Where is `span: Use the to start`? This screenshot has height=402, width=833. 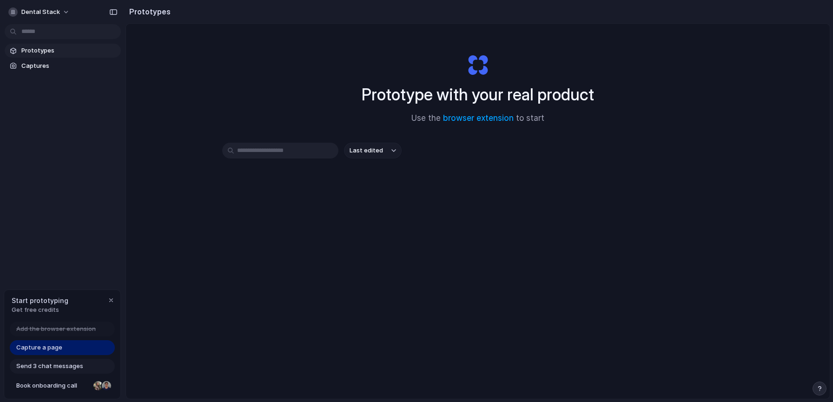
span: Use the to start is located at coordinates (478, 119).